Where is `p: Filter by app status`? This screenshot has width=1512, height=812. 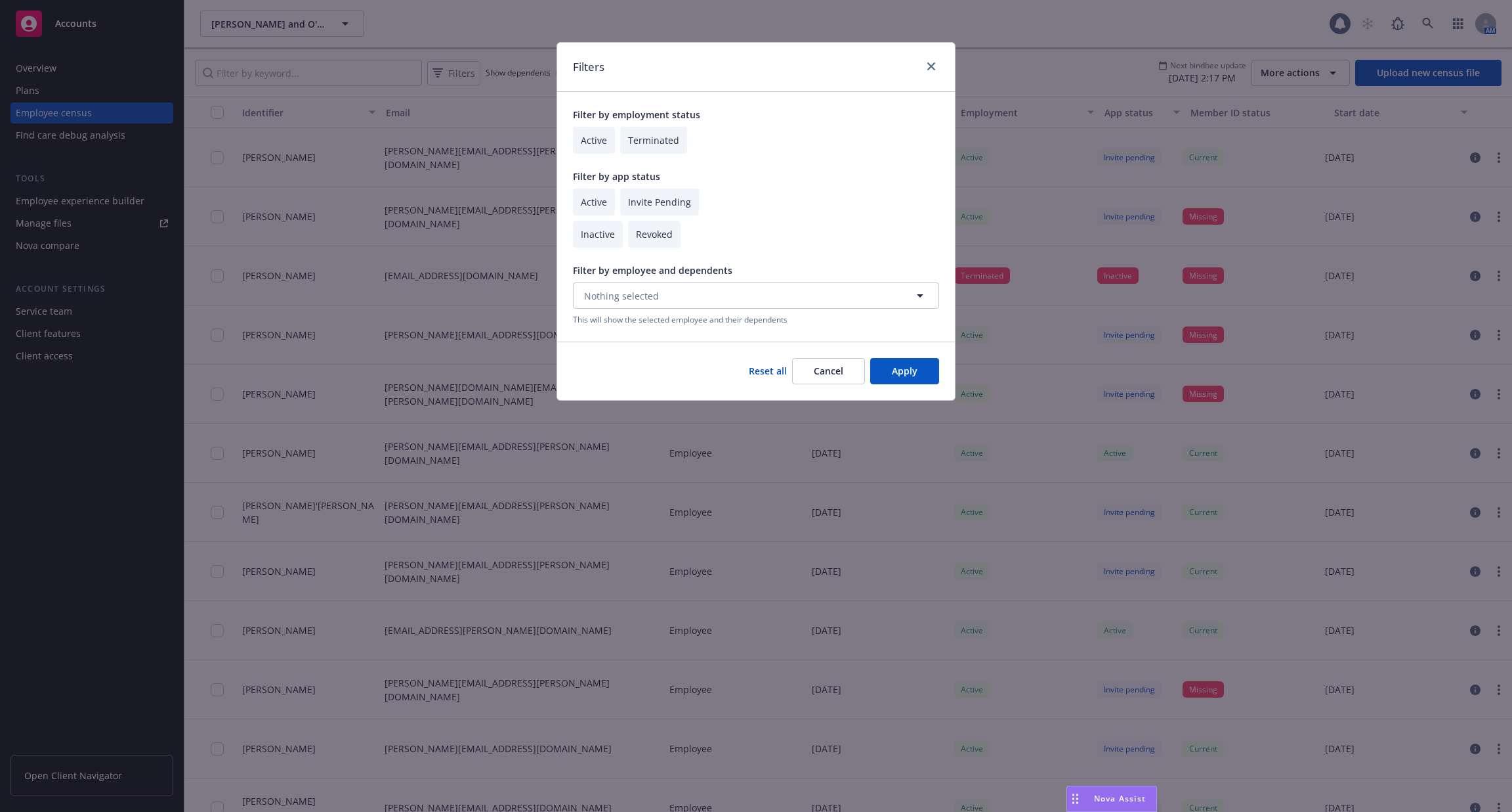
p: Filter by app status is located at coordinates (756, 176).